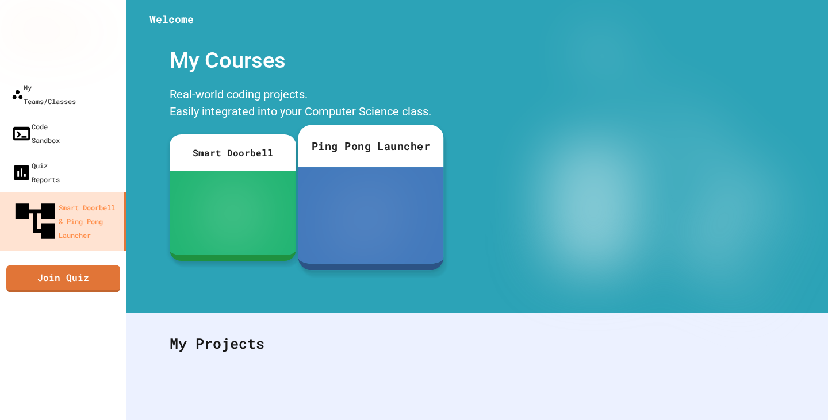 The width and height of the screenshot is (828, 420). I want to click on div: Smart Doorbell & Ping Pong Launcher, so click(66, 221).